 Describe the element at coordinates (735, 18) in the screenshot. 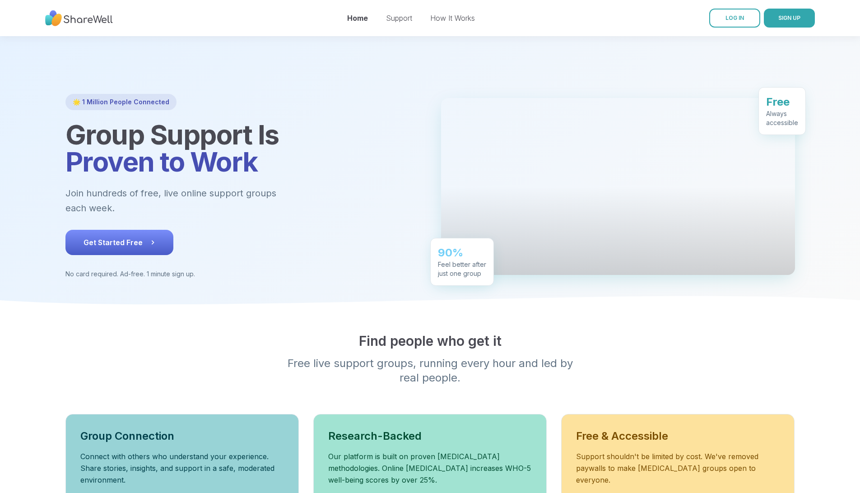

I see `a: LOG IN` at that location.